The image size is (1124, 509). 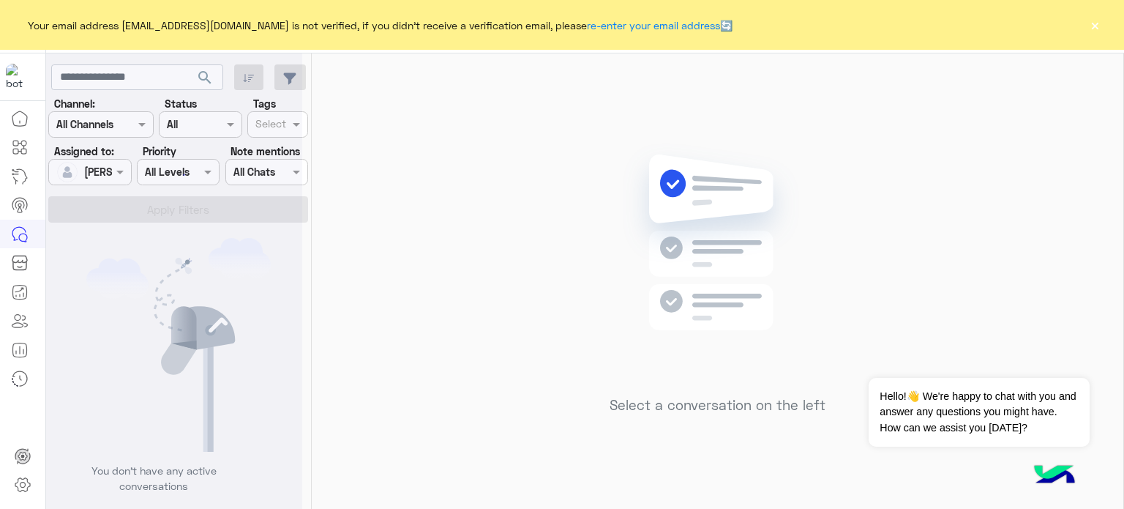 What do you see at coordinates (979, 412) in the screenshot?
I see `span: Hello!👋 We're happy to chat with you and answer any questions you might have. How can we assist y...` at bounding box center [979, 412].